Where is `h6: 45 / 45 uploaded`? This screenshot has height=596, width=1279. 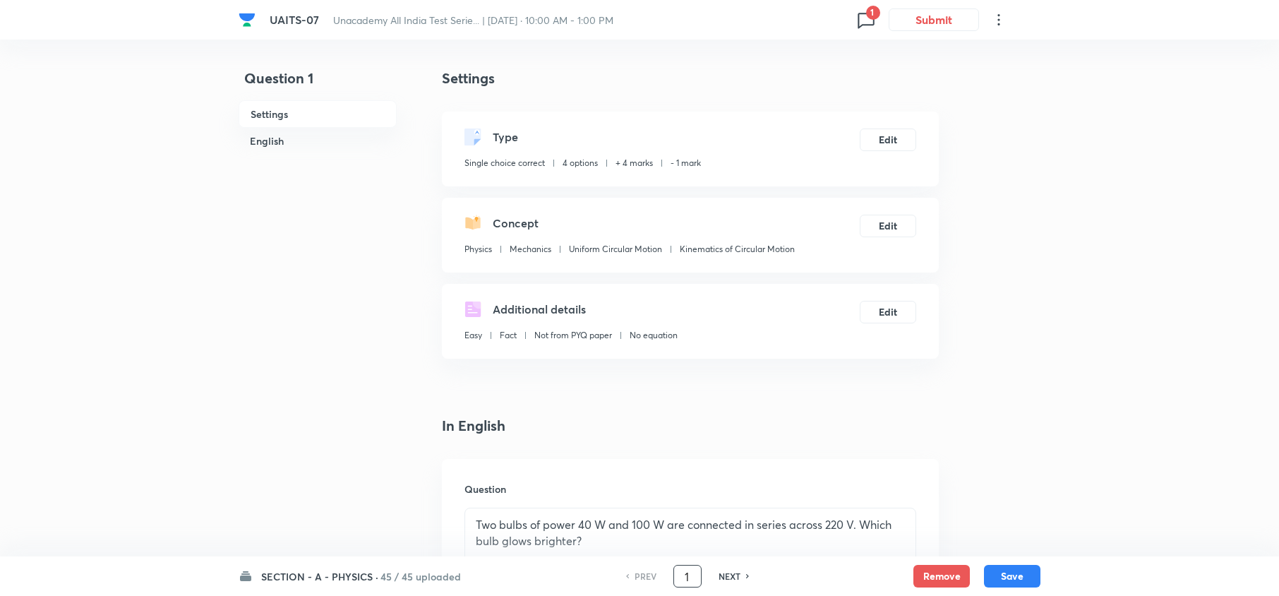 h6: 45 / 45 uploaded is located at coordinates (421, 576).